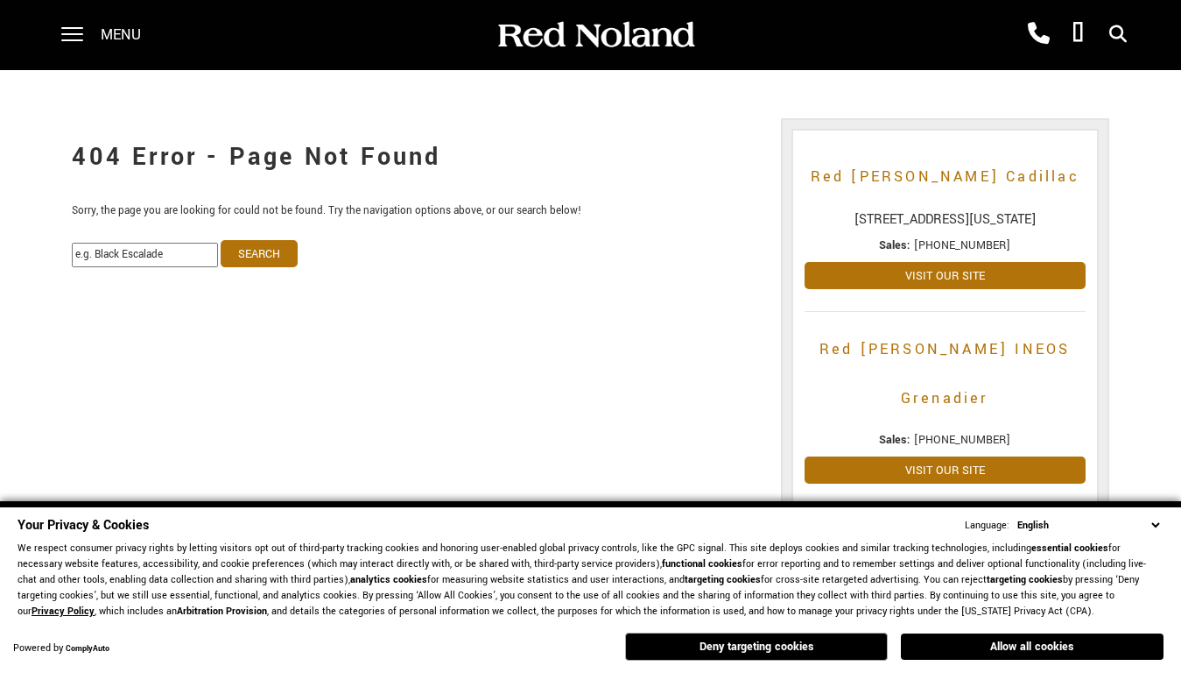 Image resolution: width=1181 pixels, height=673 pixels. I want to click on strong: essential cookies, so click(1070, 547).